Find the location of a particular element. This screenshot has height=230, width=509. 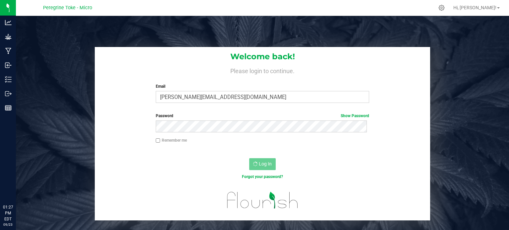

label: Email is located at coordinates (263, 87).